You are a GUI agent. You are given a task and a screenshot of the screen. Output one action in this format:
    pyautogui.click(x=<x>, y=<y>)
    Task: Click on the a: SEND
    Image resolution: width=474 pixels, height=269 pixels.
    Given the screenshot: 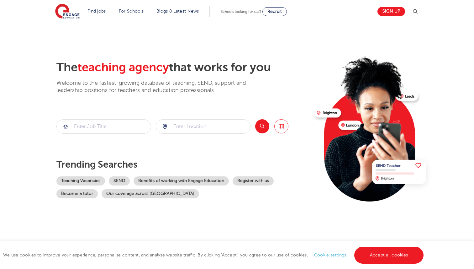 What is the action you would take?
    pyautogui.click(x=119, y=181)
    